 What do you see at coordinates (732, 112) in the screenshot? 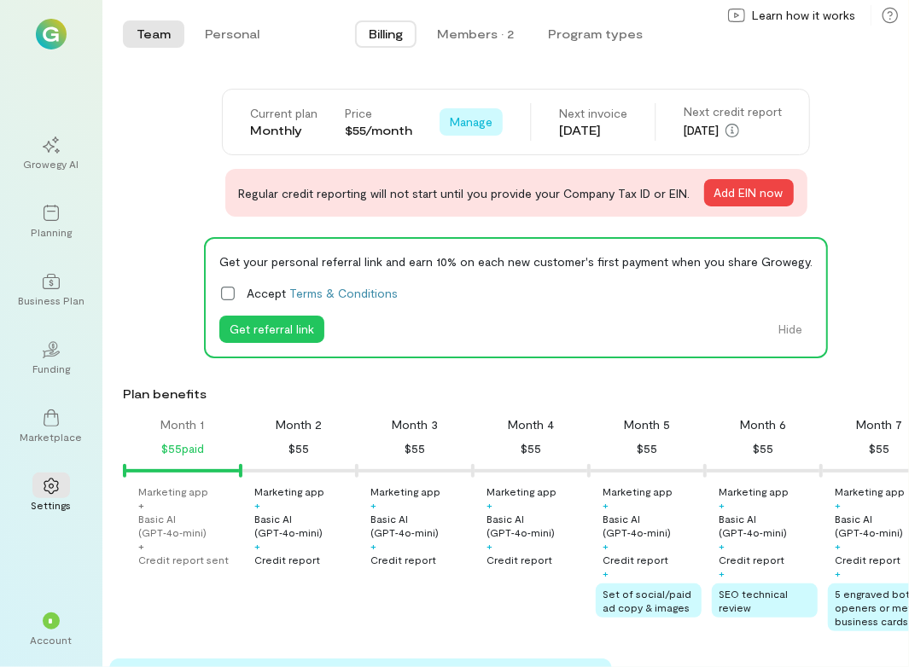
I see `div: Next credit report` at bounding box center [732, 112].